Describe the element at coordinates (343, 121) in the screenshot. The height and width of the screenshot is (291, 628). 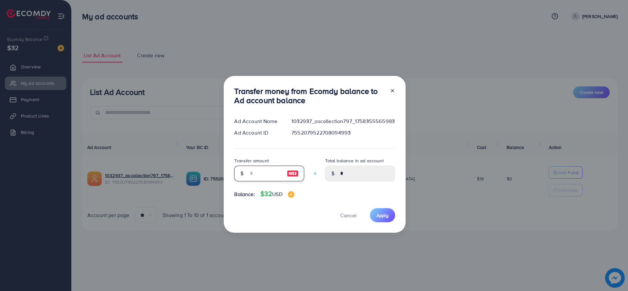
I see `div: 1032937_ascollection797_1758355565983` at that location.